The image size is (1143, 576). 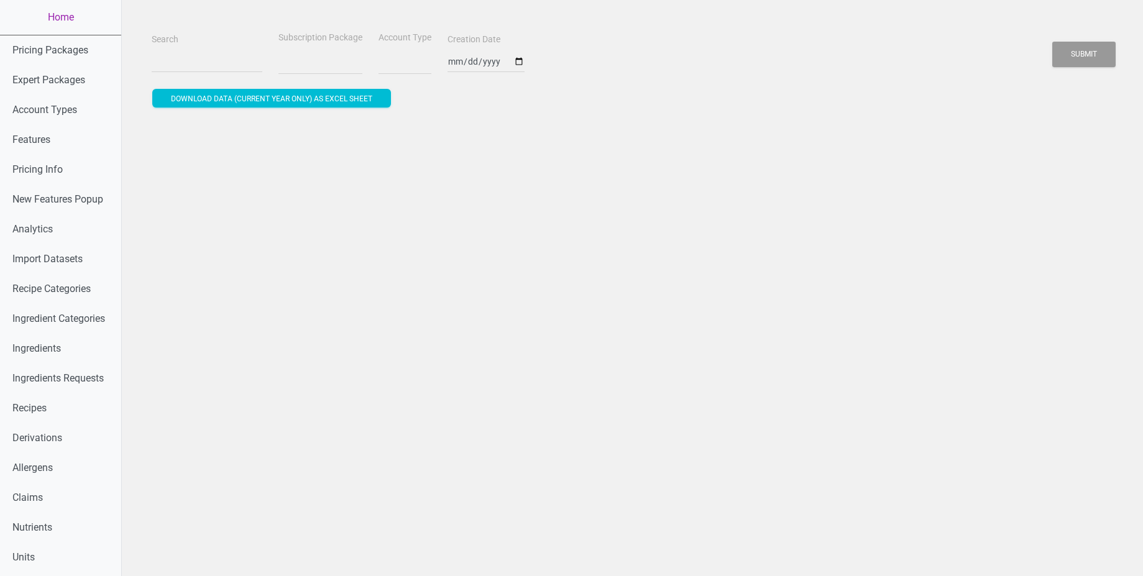 What do you see at coordinates (165, 40) in the screenshot?
I see `label: Search` at bounding box center [165, 40].